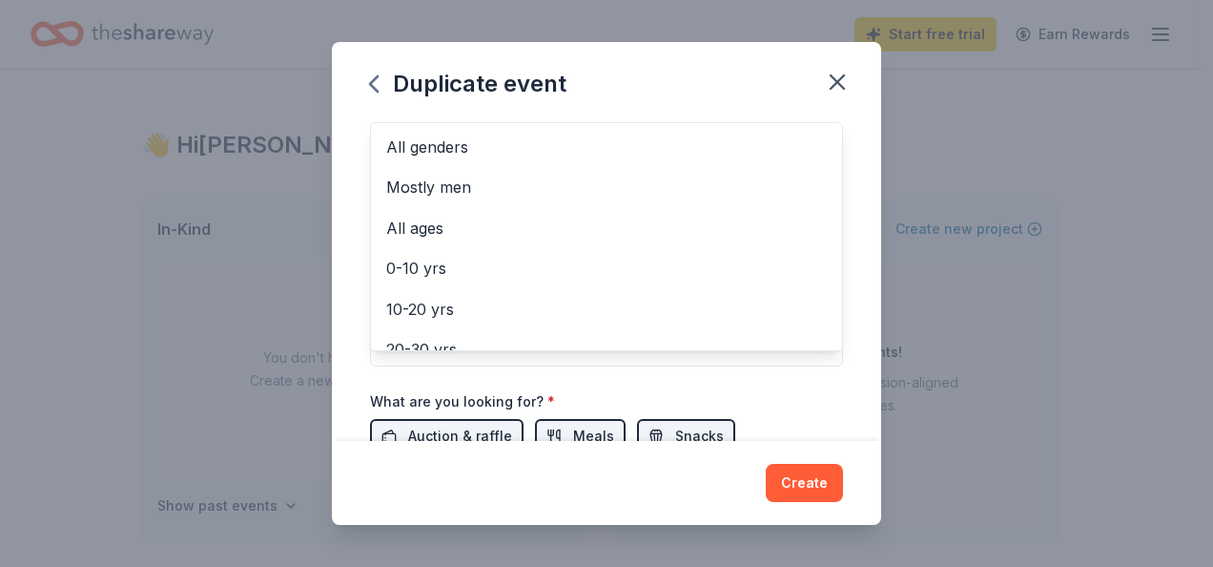 This screenshot has height=567, width=1213. What do you see at coordinates (607, 237) in the screenshot?
I see `div: Mostly women` at bounding box center [607, 237].